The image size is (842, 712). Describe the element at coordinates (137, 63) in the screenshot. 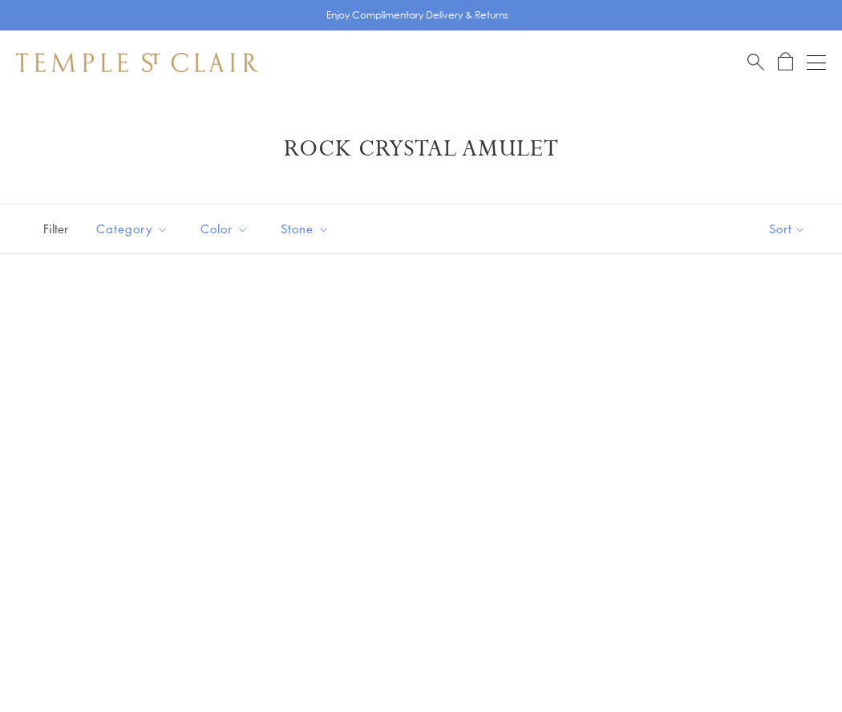

I see `img: Temple St. Clair` at that location.